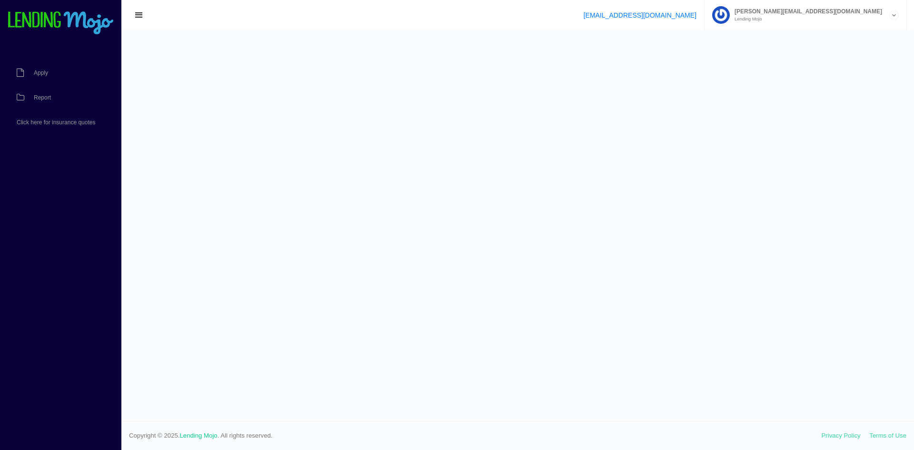  I want to click on img: Profile image, so click(721, 15).